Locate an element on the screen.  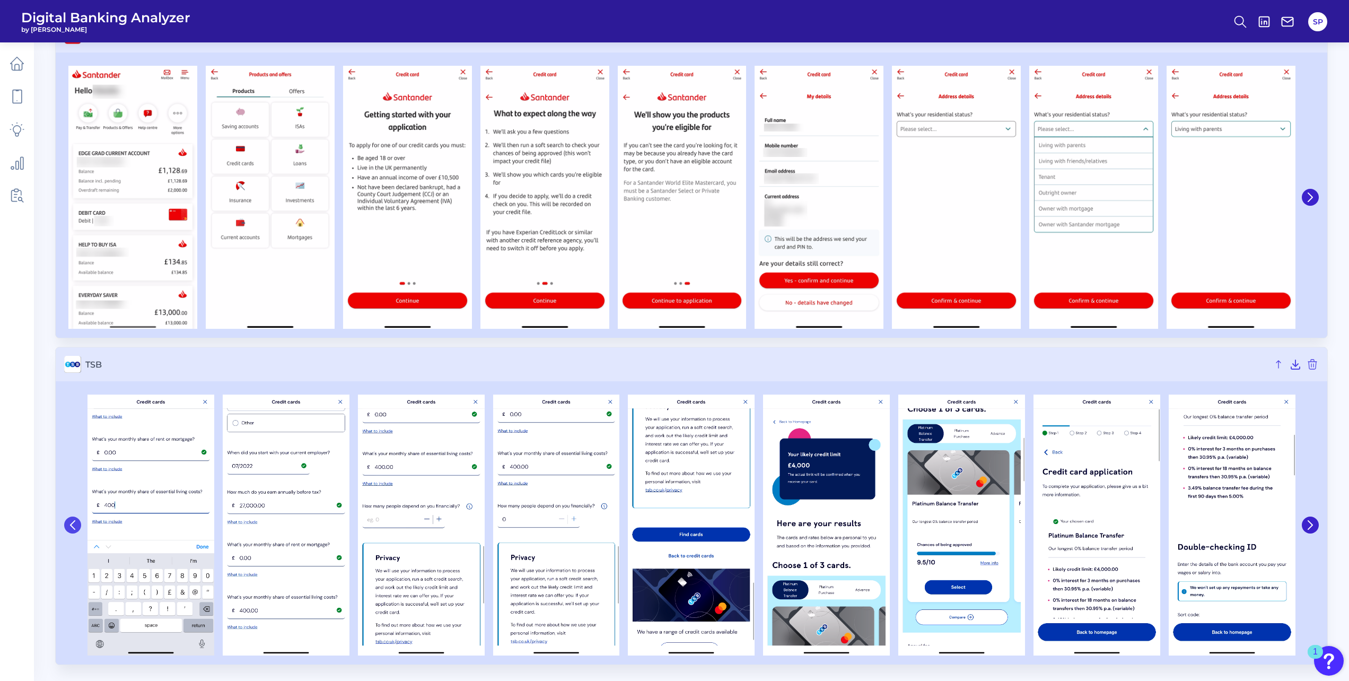
span: Digital Banking Analyzer is located at coordinates (105, 17).